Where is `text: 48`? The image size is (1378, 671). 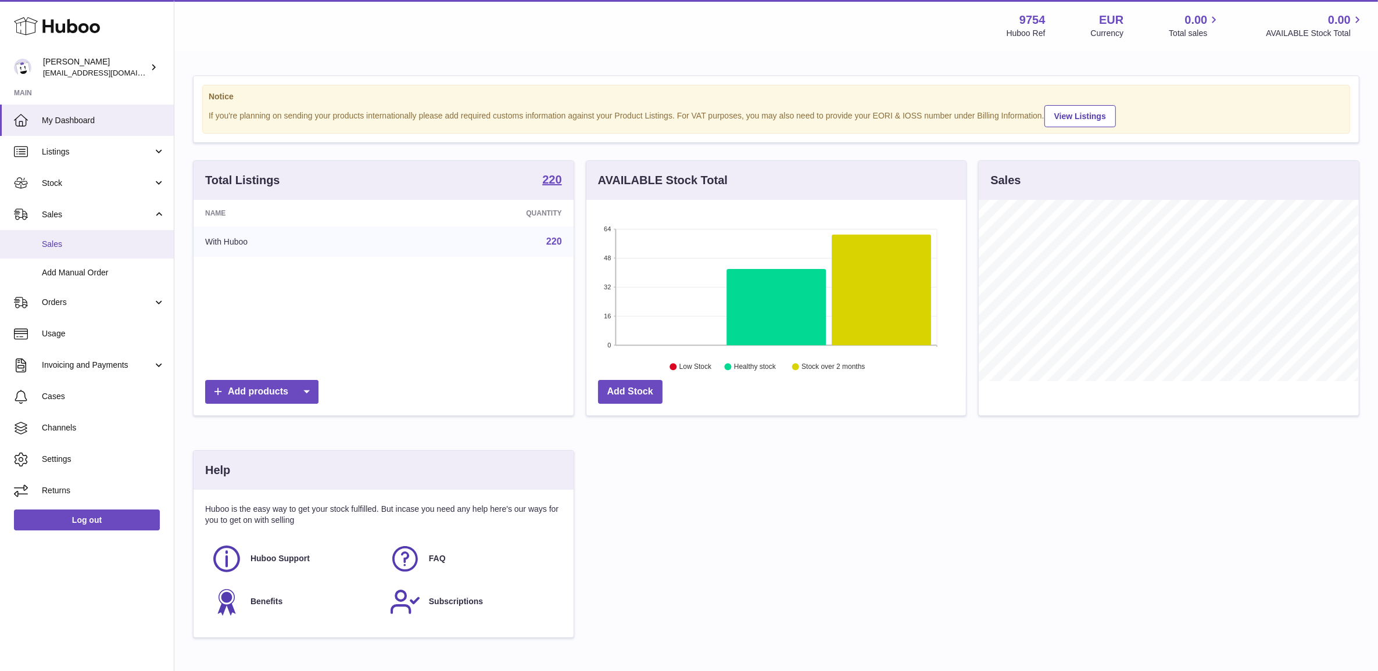 text: 48 is located at coordinates (607, 258).